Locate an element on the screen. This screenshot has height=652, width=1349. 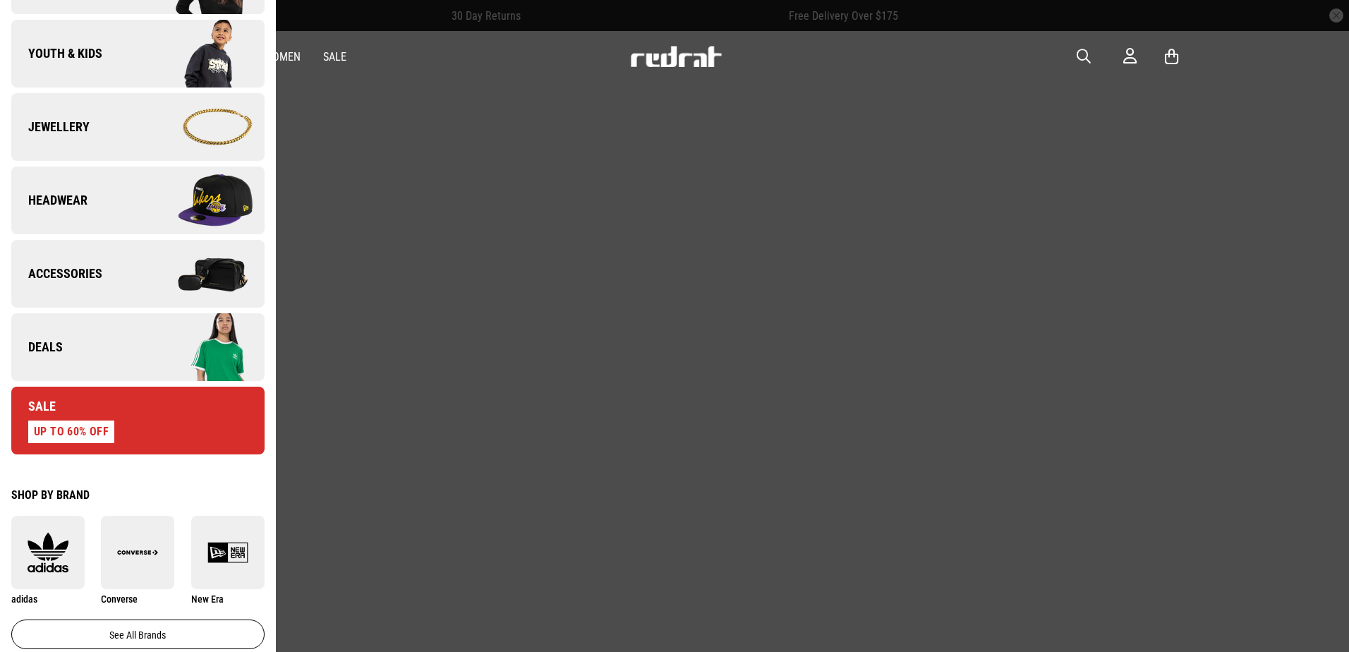
span: Jewellery is located at coordinates (50, 127).